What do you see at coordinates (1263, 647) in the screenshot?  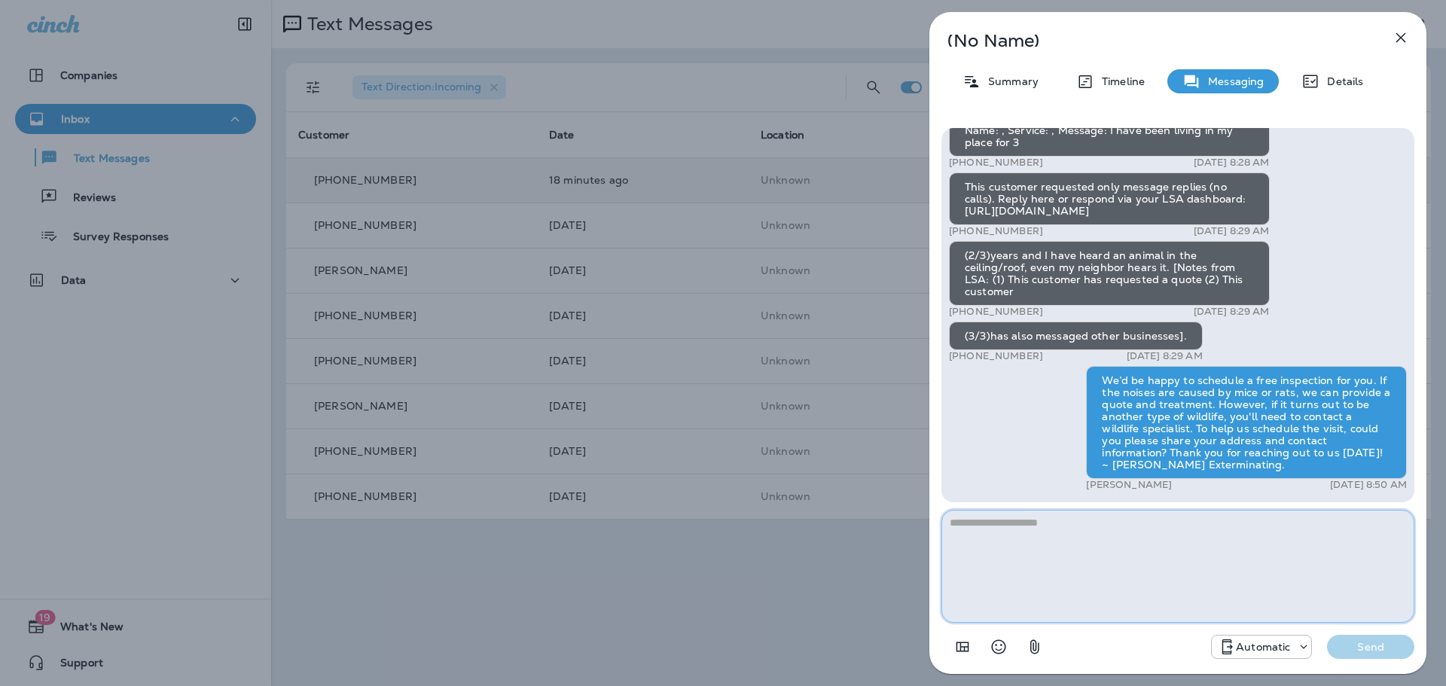 I see `p: Automatic` at bounding box center [1263, 647].